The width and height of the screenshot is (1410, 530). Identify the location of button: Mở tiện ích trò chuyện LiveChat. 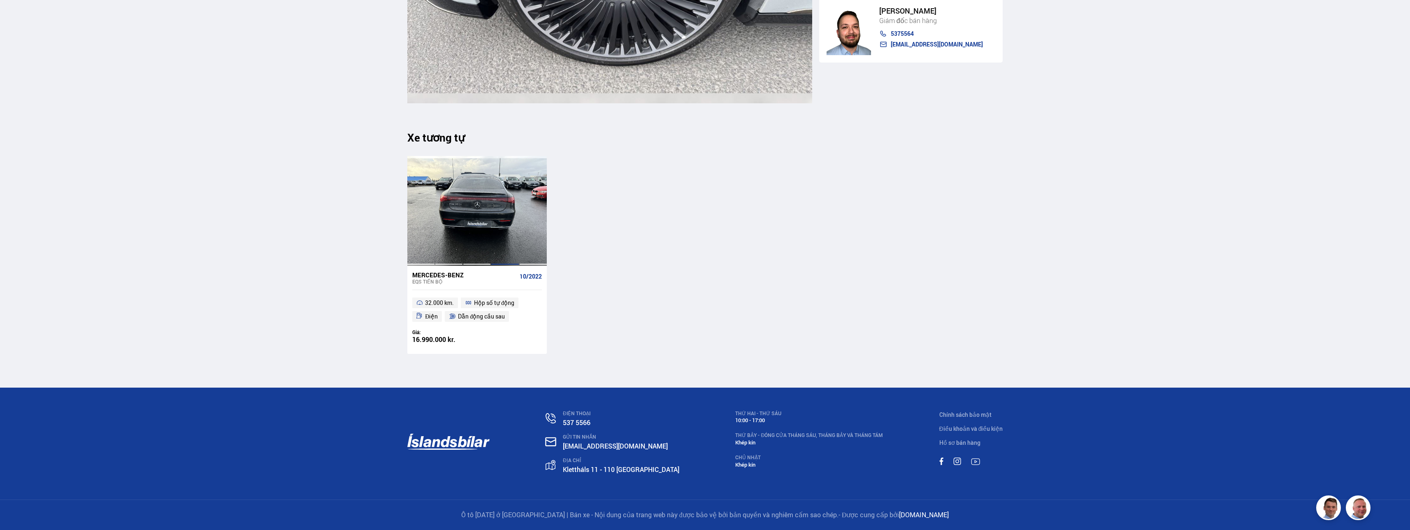
(19, 16).